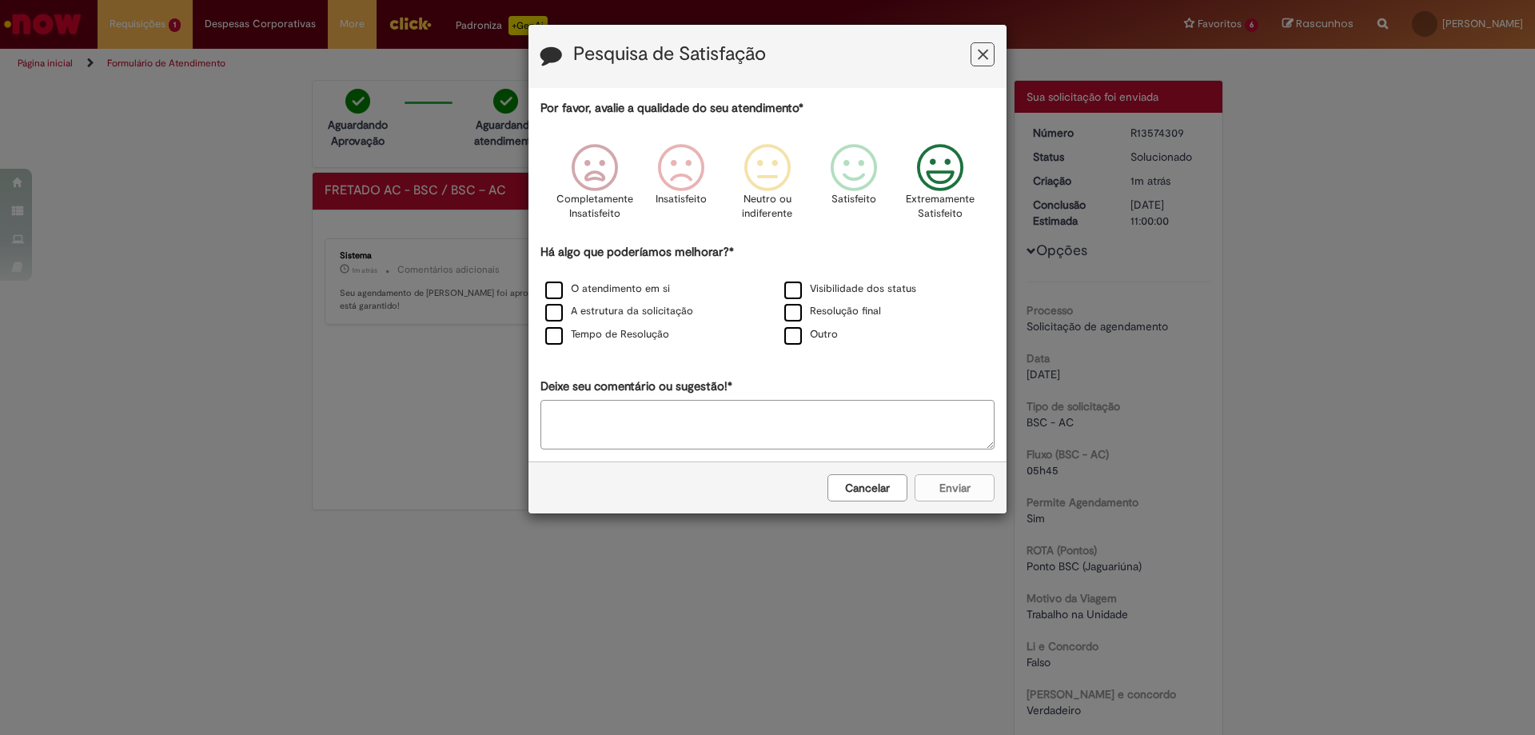 The height and width of the screenshot is (735, 1535). What do you see at coordinates (636, 386) in the screenshot?
I see `label: Deixe seu comentário ou sugestão!*` at bounding box center [636, 386].